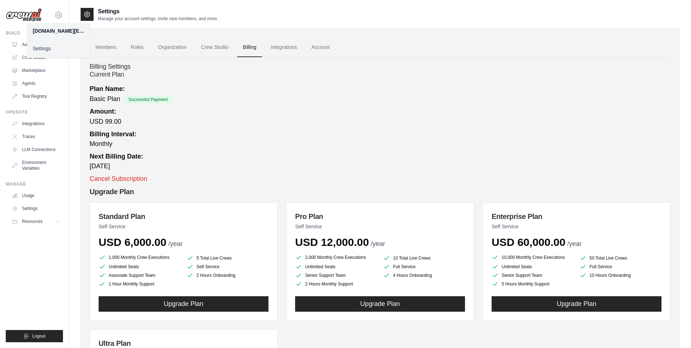 The height and width of the screenshot is (348, 691). I want to click on button: Logout, so click(34, 337).